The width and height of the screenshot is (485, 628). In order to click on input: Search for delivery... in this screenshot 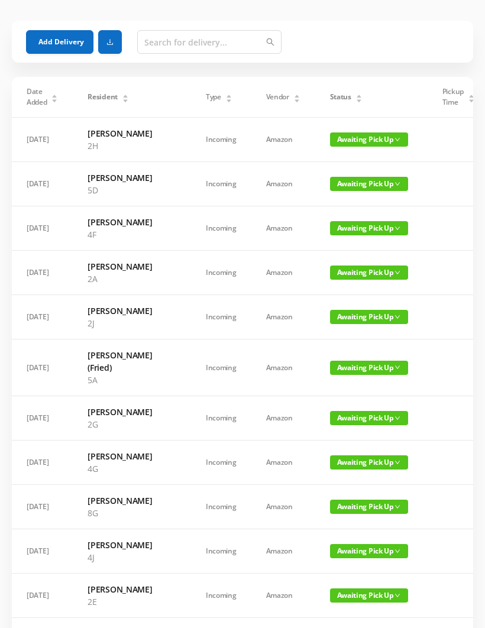, I will do `click(209, 42)`.